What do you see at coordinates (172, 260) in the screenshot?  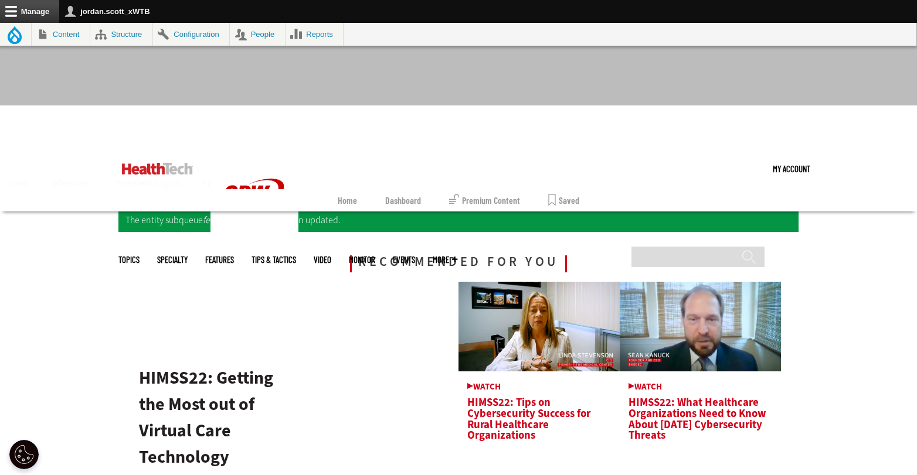 I see `span: Specialty` at bounding box center [172, 260].